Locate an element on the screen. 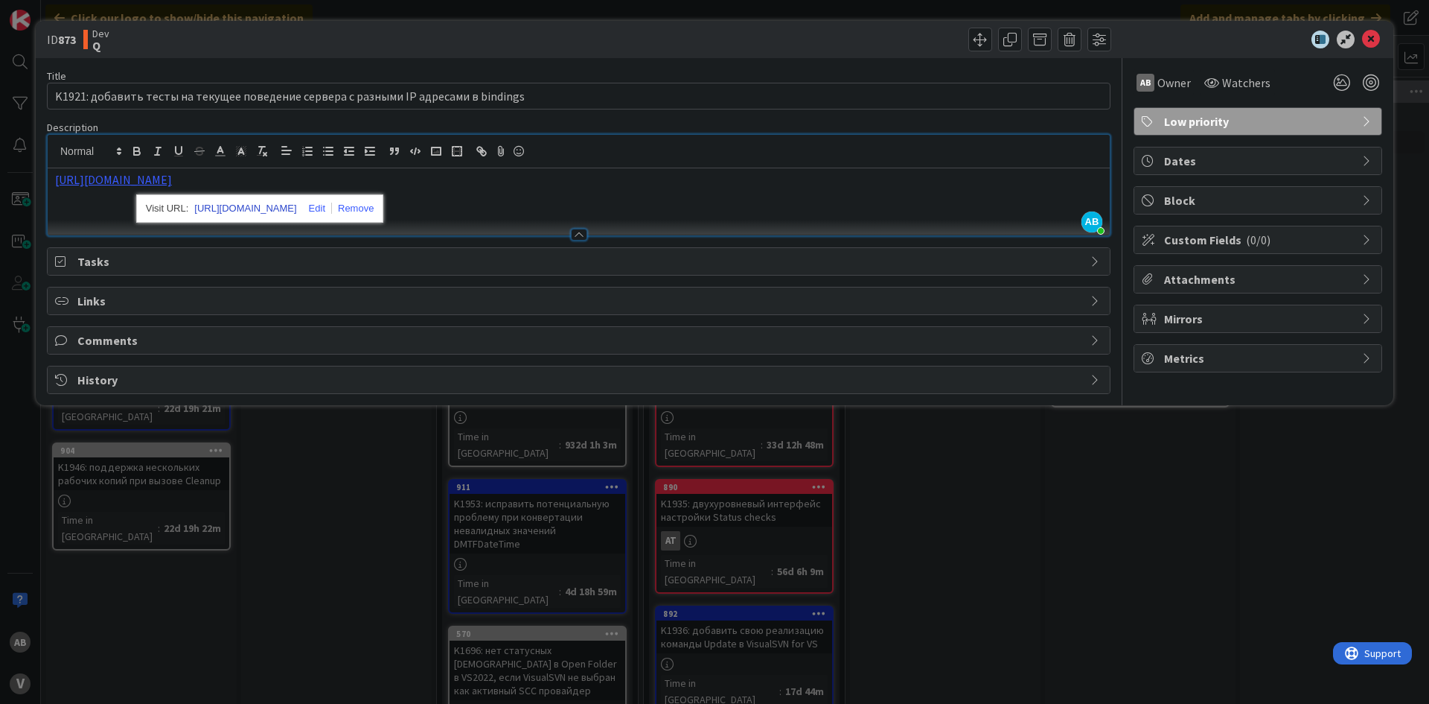  b: Q is located at coordinates (101, 45).